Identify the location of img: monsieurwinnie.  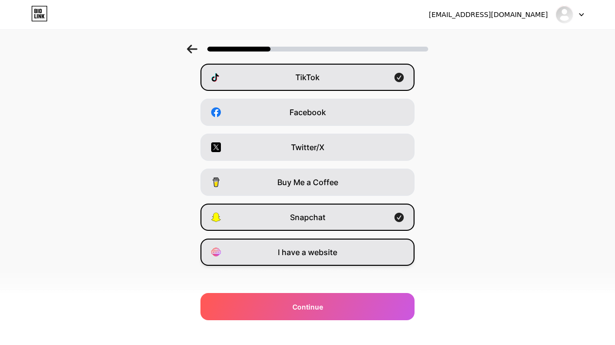
(564, 15).